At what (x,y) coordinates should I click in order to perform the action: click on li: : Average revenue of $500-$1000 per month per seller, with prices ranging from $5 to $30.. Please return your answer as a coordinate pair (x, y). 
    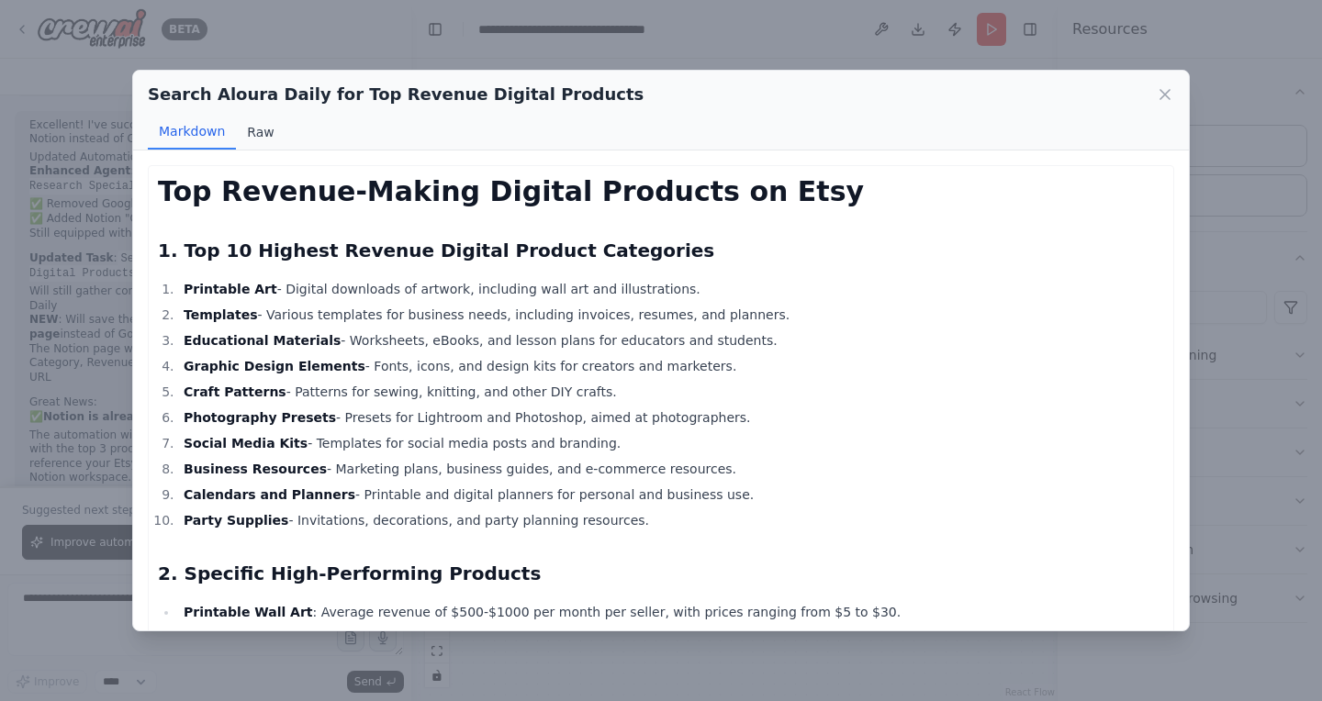
    Looking at the image, I should click on (671, 612).